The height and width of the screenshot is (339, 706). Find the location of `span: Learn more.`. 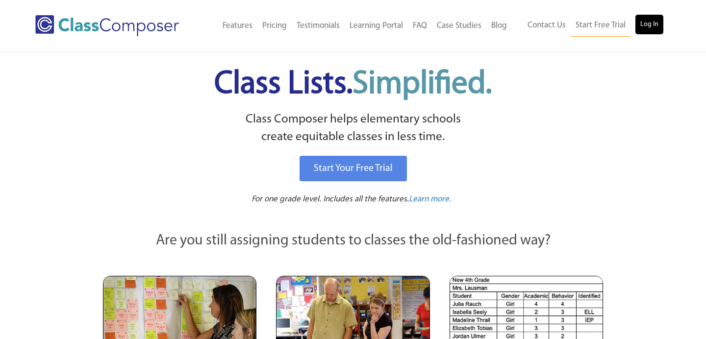

span: Learn more. is located at coordinates (430, 199).